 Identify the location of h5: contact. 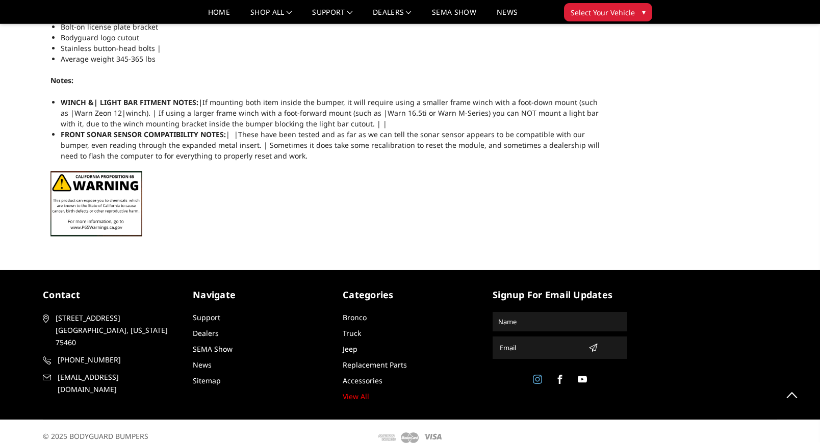
(110, 295).